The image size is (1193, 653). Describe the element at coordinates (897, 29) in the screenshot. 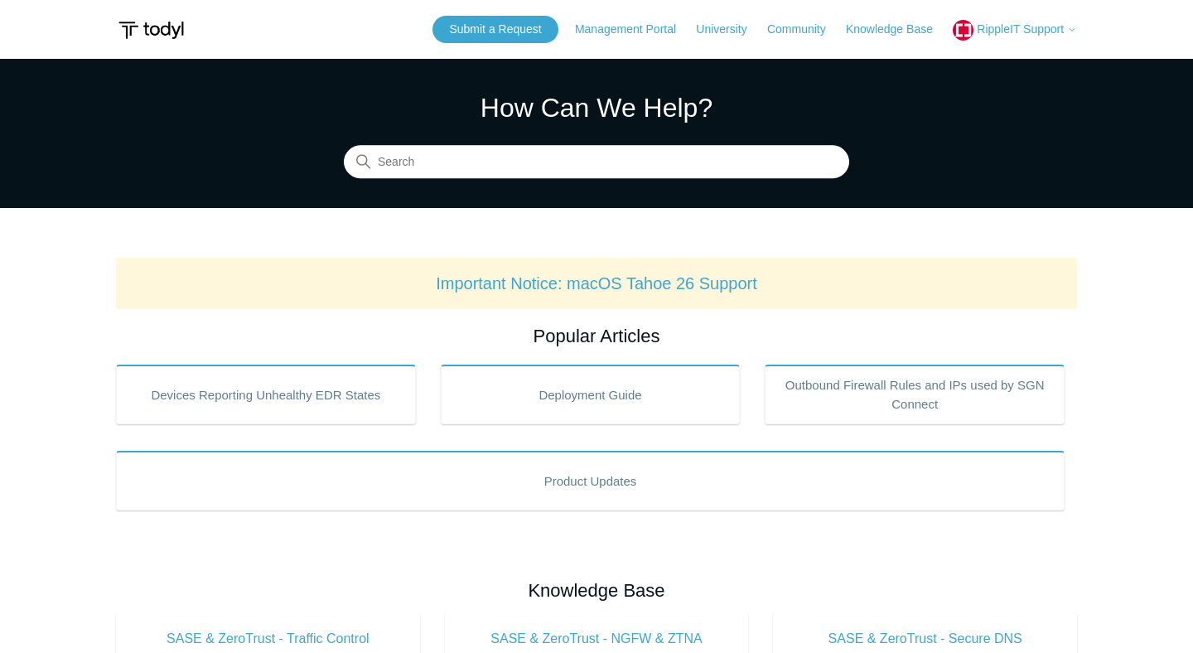

I see `a: Knowledge Base` at that location.